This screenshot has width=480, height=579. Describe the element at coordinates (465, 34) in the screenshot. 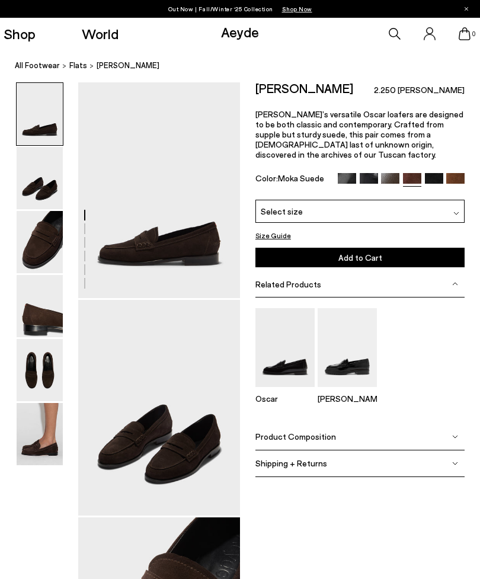

I see `a: 0` at that location.